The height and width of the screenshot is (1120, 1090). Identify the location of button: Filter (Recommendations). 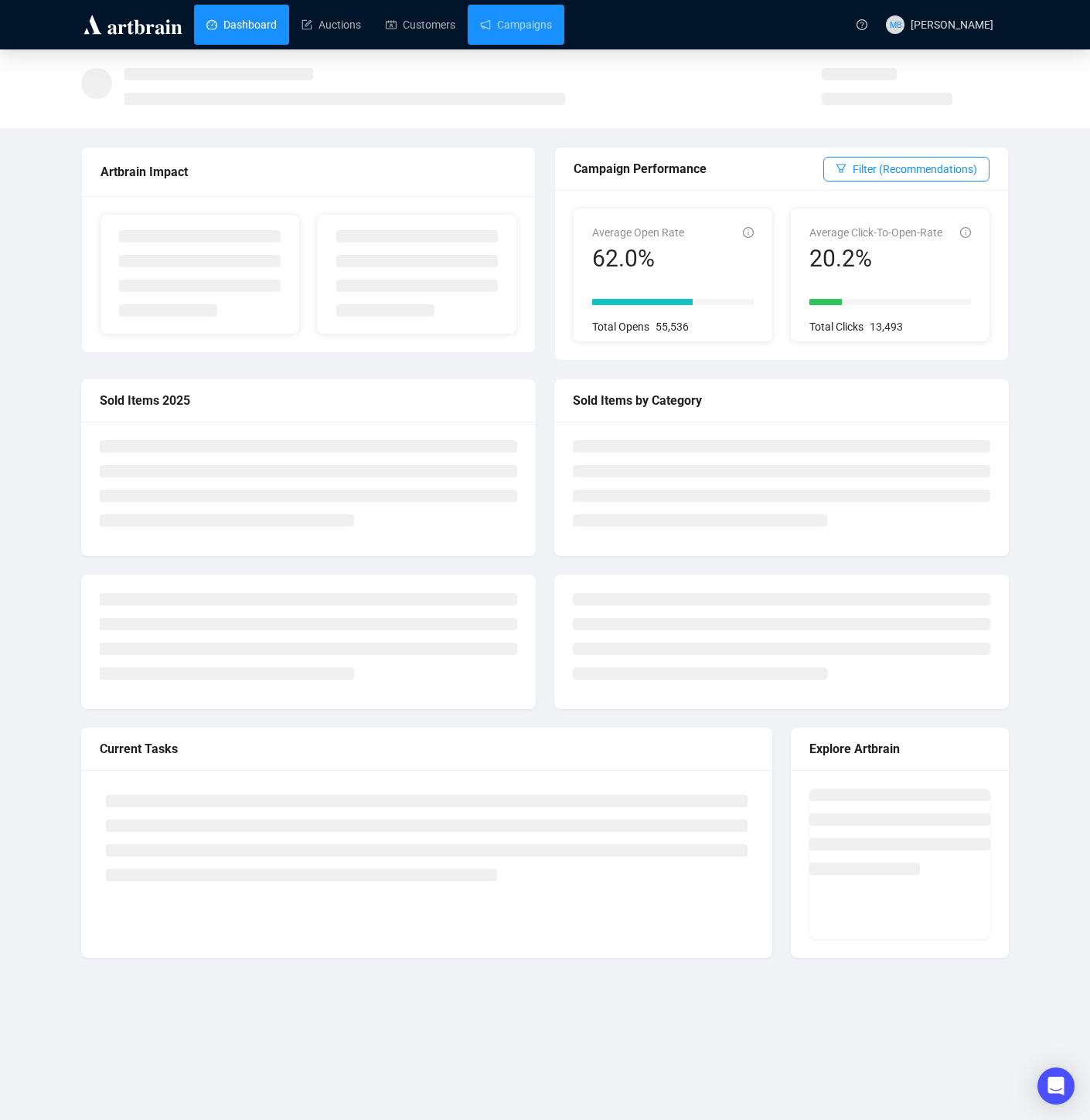
(906, 169).